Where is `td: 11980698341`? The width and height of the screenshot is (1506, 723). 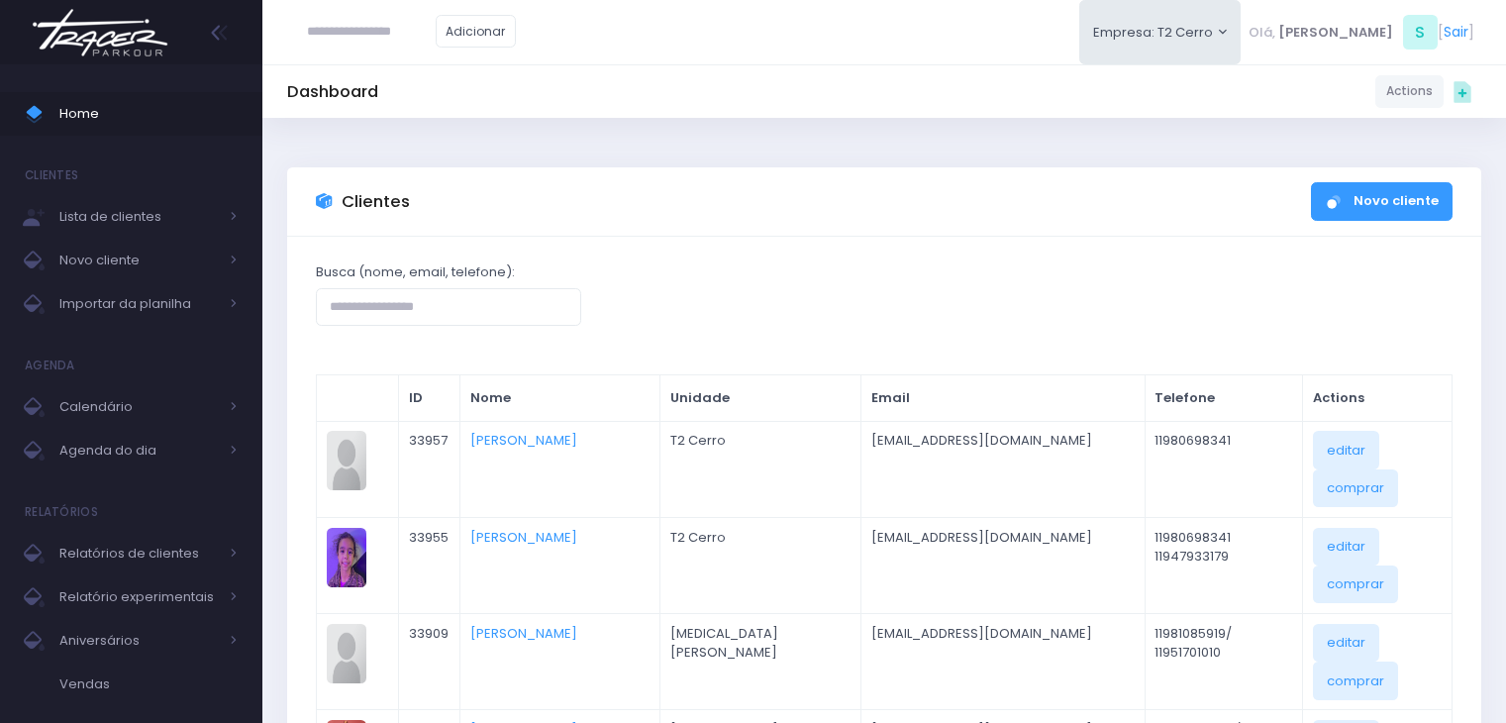 td: 11980698341 is located at coordinates (1223, 468).